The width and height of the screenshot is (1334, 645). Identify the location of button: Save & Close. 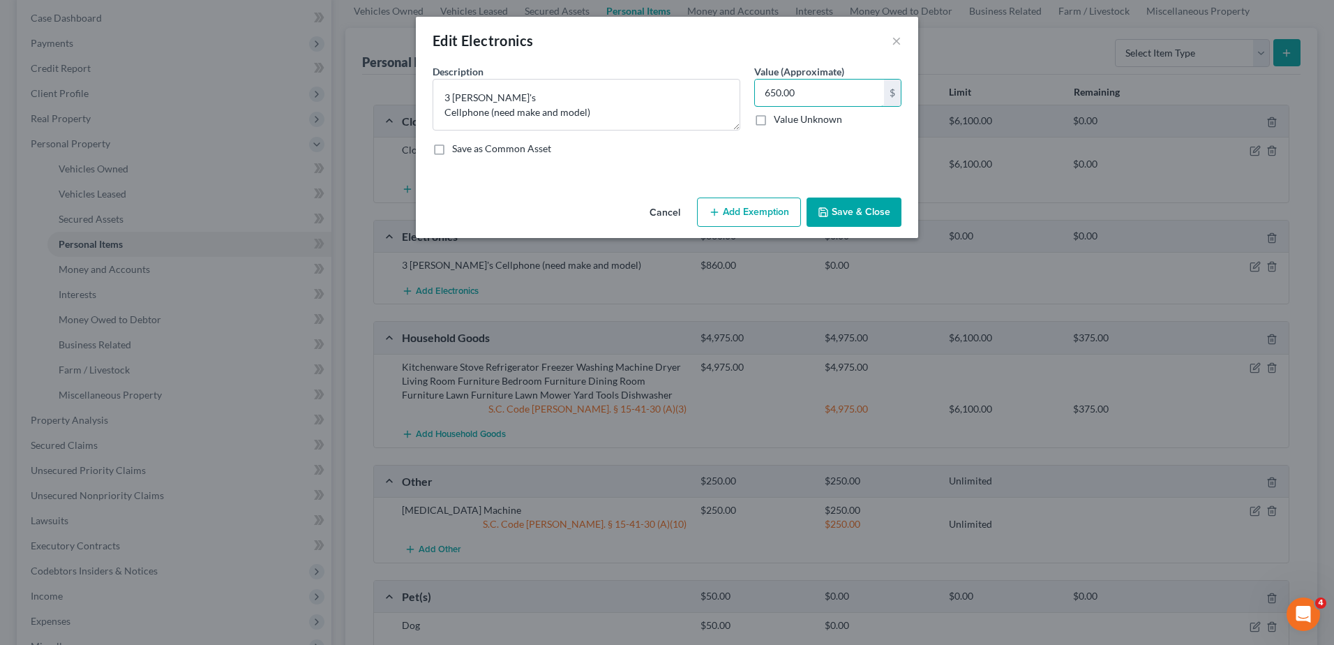
(854, 212).